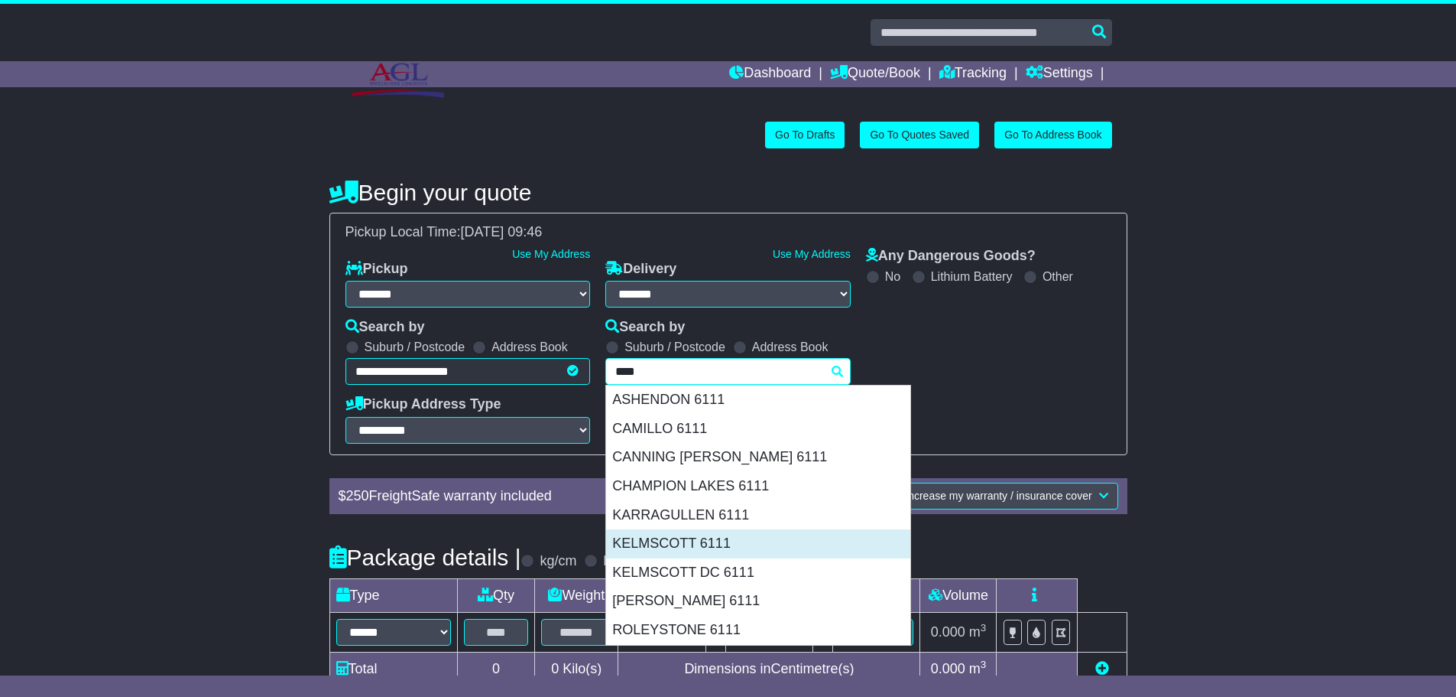 This screenshot has width=1456, height=697. I want to click on label: lb/in, so click(615, 561).